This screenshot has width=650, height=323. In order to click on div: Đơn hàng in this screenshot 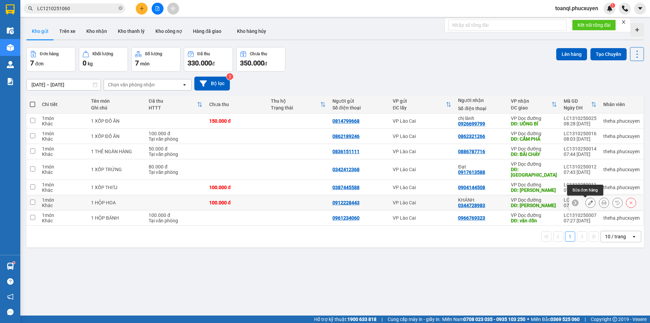, I will do `click(49, 54)`.